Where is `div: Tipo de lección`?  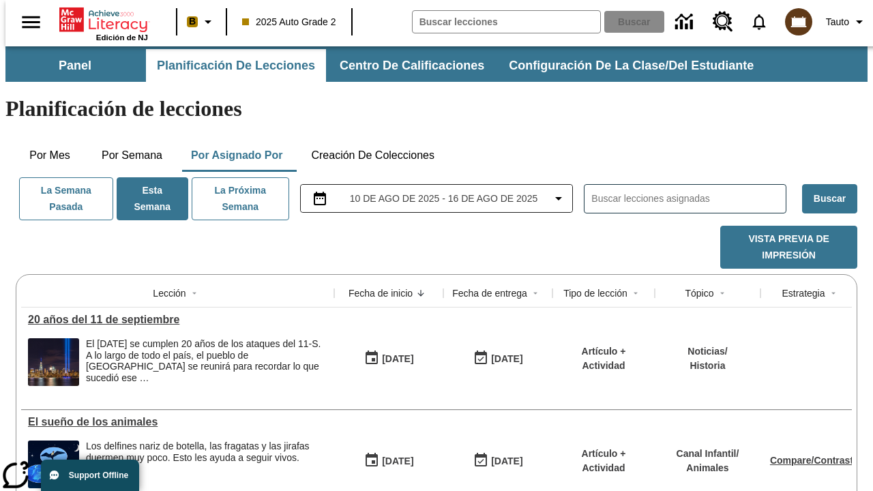 div: Tipo de lección is located at coordinates (595, 293).